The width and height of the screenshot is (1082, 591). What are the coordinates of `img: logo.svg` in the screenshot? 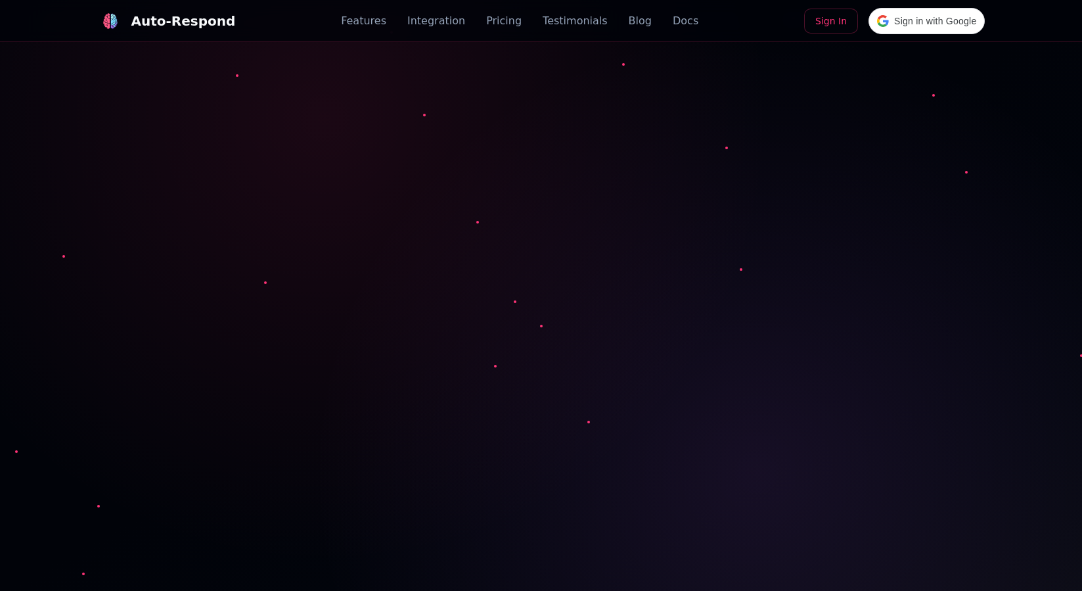 It's located at (110, 21).